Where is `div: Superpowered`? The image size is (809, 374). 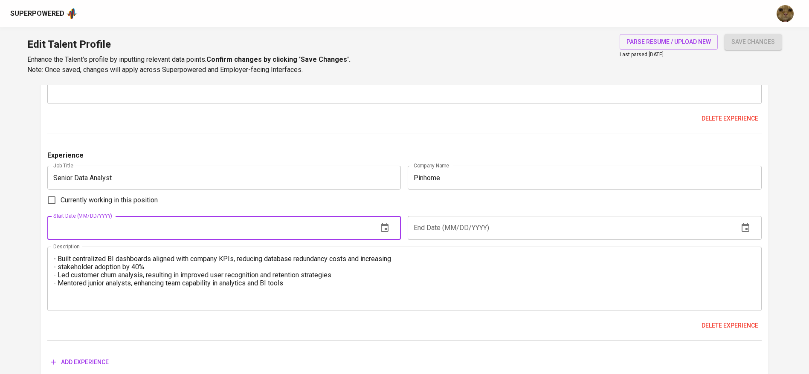 div: Superpowered is located at coordinates (37, 14).